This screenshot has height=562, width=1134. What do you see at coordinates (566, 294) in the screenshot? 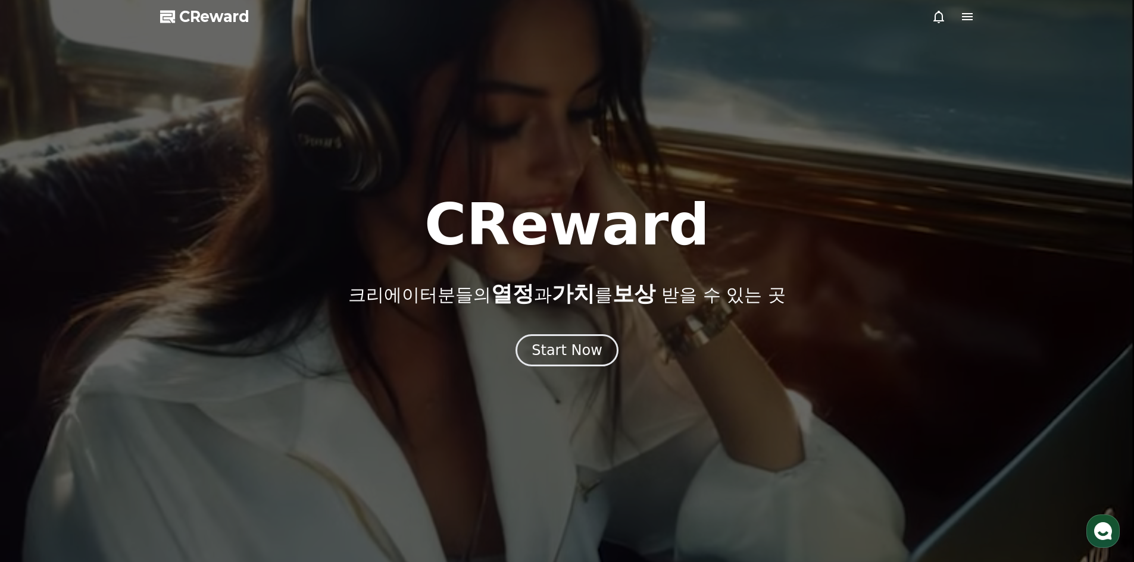
I see `p: 크리에이터분들의 과 를 받을 수 있는 곳` at bounding box center [566, 294].